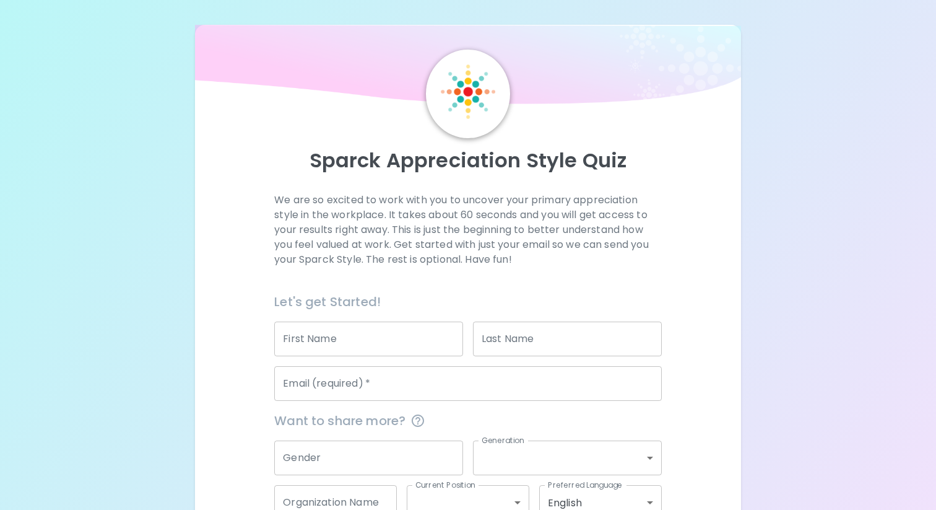 This screenshot has width=936, height=510. Describe the element at coordinates (467, 420) in the screenshot. I see `span: Want to share more?` at that location.